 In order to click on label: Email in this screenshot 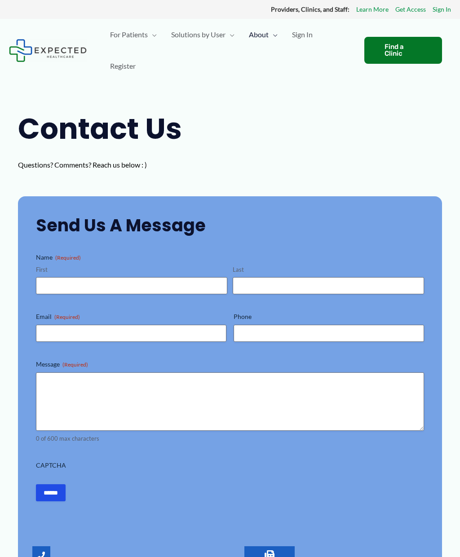, I will do `click(131, 317)`.